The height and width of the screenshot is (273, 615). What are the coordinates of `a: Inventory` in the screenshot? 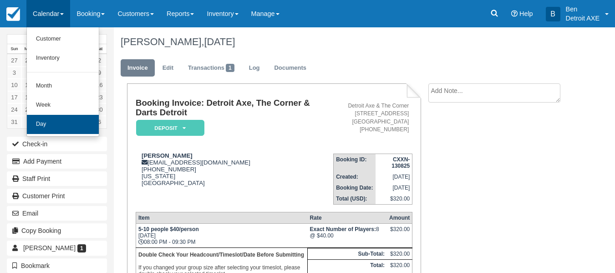 It's located at (63, 58).